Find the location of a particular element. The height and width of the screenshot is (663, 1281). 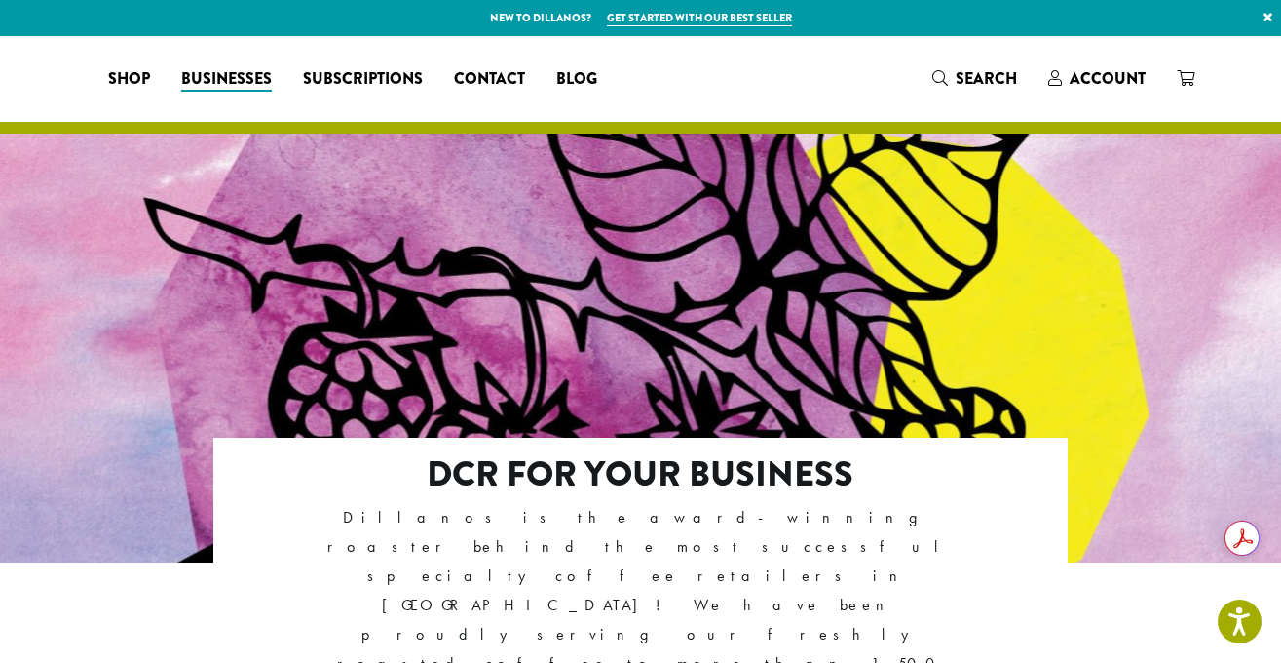

span: Blog is located at coordinates (577, 79).